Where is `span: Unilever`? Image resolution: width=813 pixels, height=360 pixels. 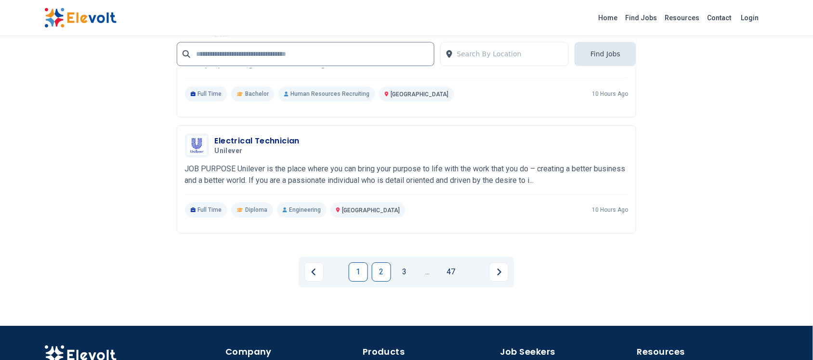 span: Unilever is located at coordinates (229, 151).